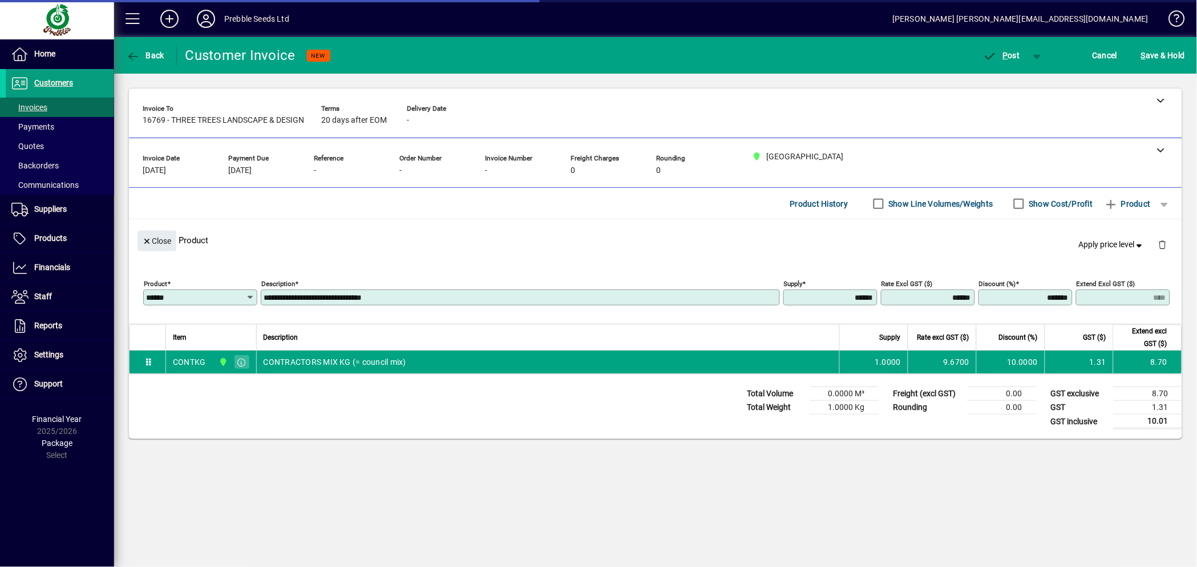 The height and width of the screenshot is (567, 1197). What do you see at coordinates (49, 354) in the screenshot?
I see `span: Settings` at bounding box center [49, 354].